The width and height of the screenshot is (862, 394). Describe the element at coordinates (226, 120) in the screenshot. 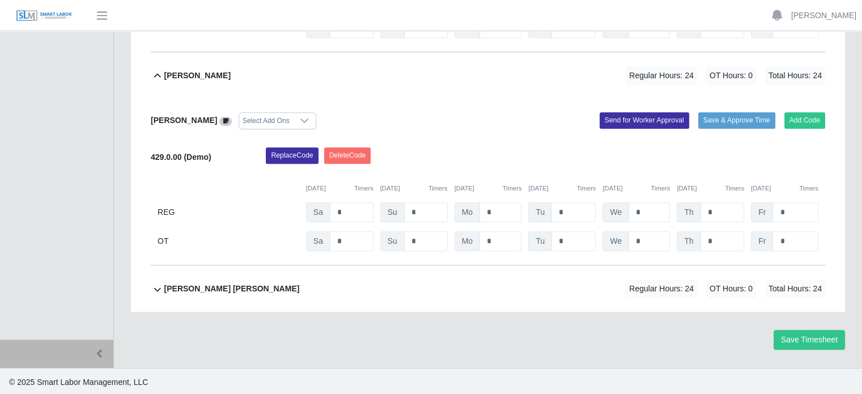

I see `a: View/Edit Notes` at that location.